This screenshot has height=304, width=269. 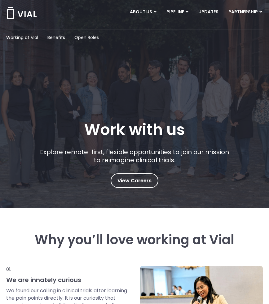 What do you see at coordinates (68, 280) in the screenshot?
I see `h3: We are innately curious` at bounding box center [68, 280].